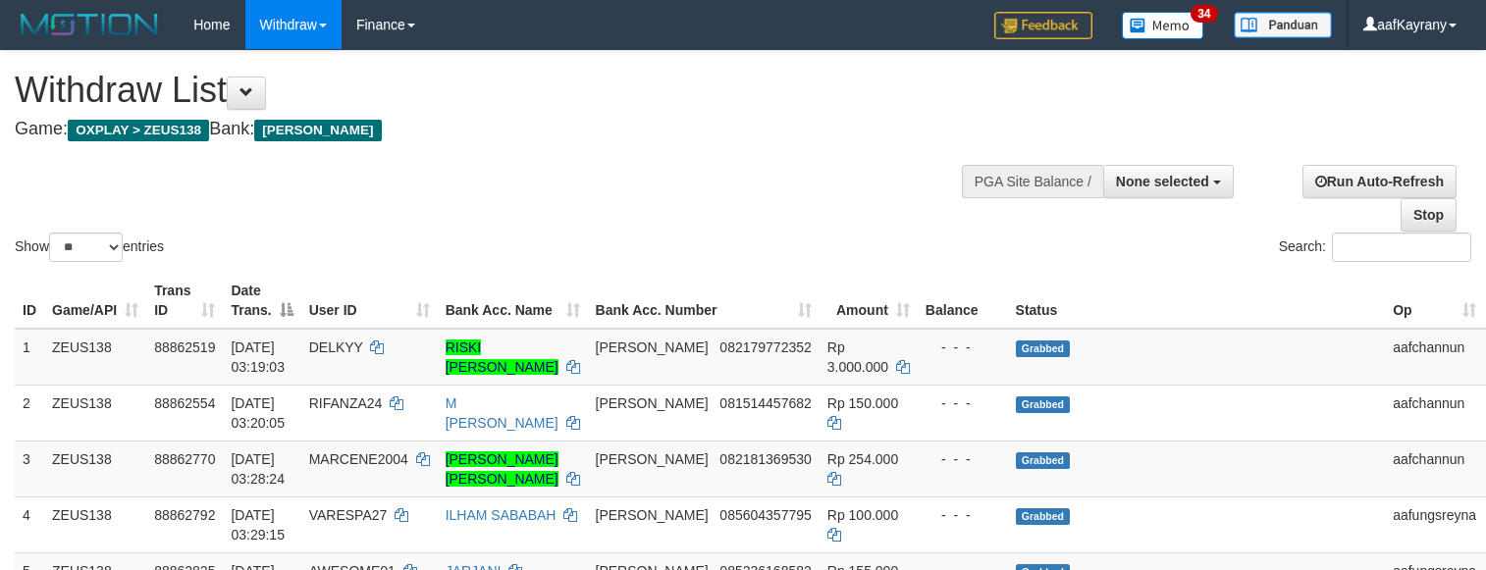  I want to click on span: VARESPA27, so click(348, 515).